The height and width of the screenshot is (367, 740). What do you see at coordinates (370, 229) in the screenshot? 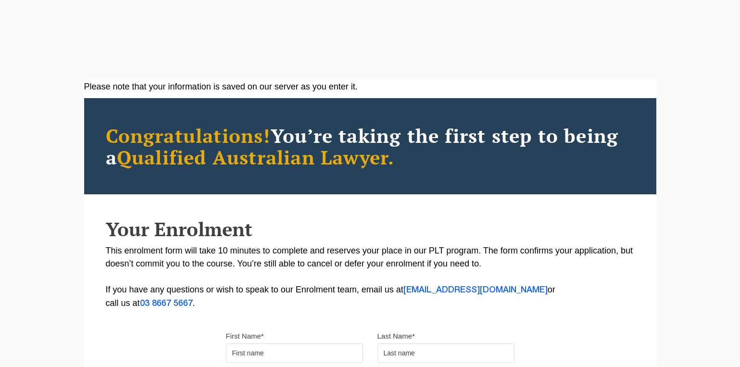
I see `h2: Your Enrolment` at bounding box center [370, 229].